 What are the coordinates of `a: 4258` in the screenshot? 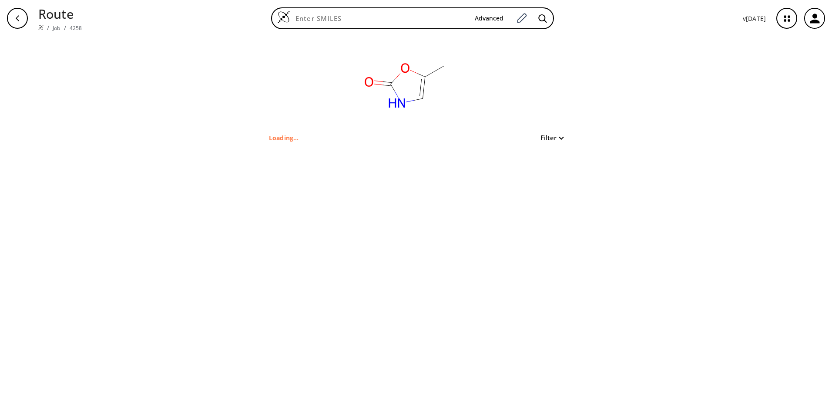 It's located at (76, 28).